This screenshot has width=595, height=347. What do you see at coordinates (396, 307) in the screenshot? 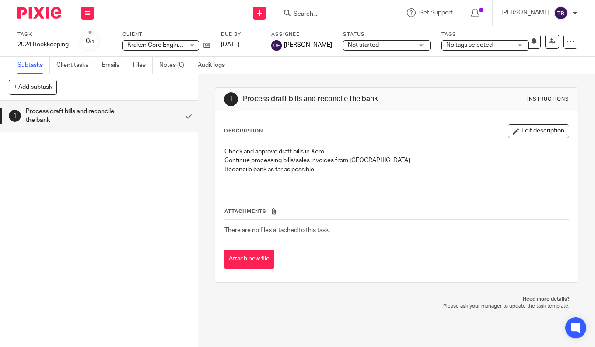
I see `p: Please ask your manager to update the task template.` at bounding box center [396, 307].